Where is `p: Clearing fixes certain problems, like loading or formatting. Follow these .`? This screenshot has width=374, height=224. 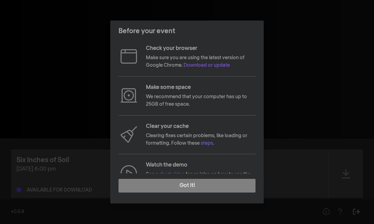
p: Clearing fixes certain problems, like loading or formatting. Follow these . is located at coordinates (201, 140).